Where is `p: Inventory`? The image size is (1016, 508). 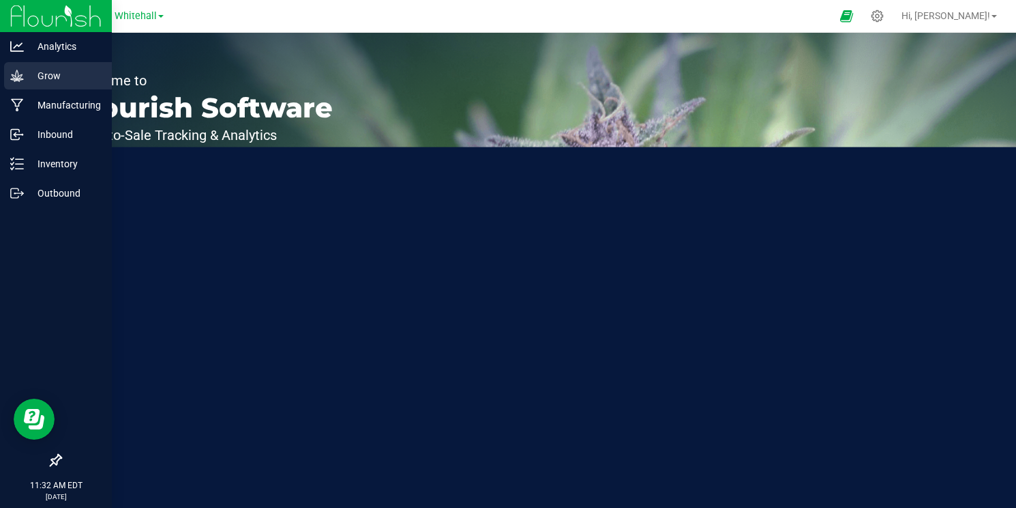 p: Inventory is located at coordinates (65, 164).